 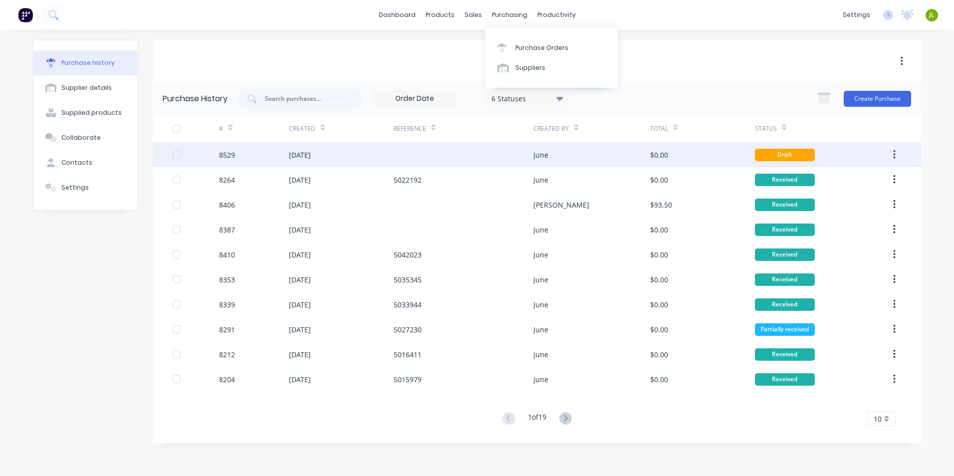 What do you see at coordinates (85, 163) in the screenshot?
I see `button: Contacts` at bounding box center [85, 163].